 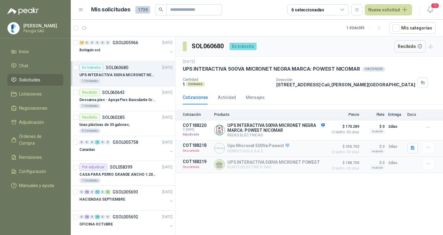 I want to click on p: CASA PARA PERRO GRANDE ANCHO 1.20x1.00 x1.20, so click(x=118, y=175).